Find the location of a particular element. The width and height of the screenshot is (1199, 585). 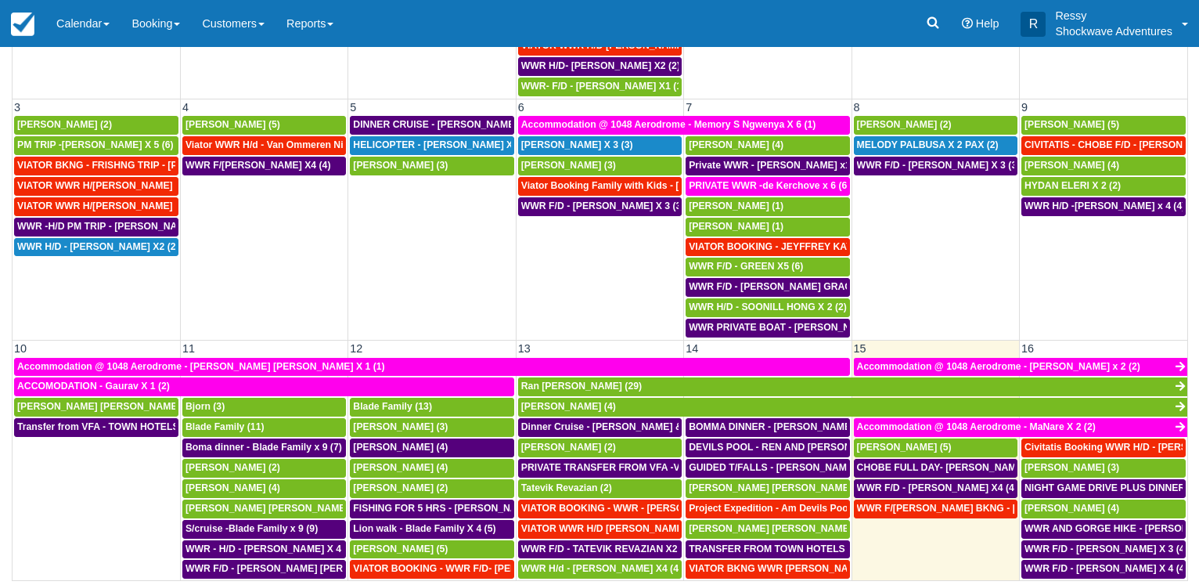

span: Help is located at coordinates (988, 23).